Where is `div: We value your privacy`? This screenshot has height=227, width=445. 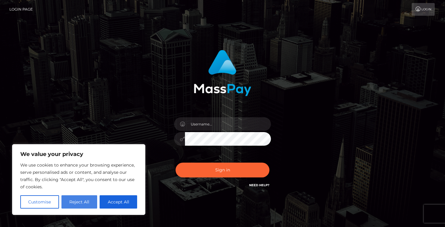 div: We value your privacy is located at coordinates (79, 180).